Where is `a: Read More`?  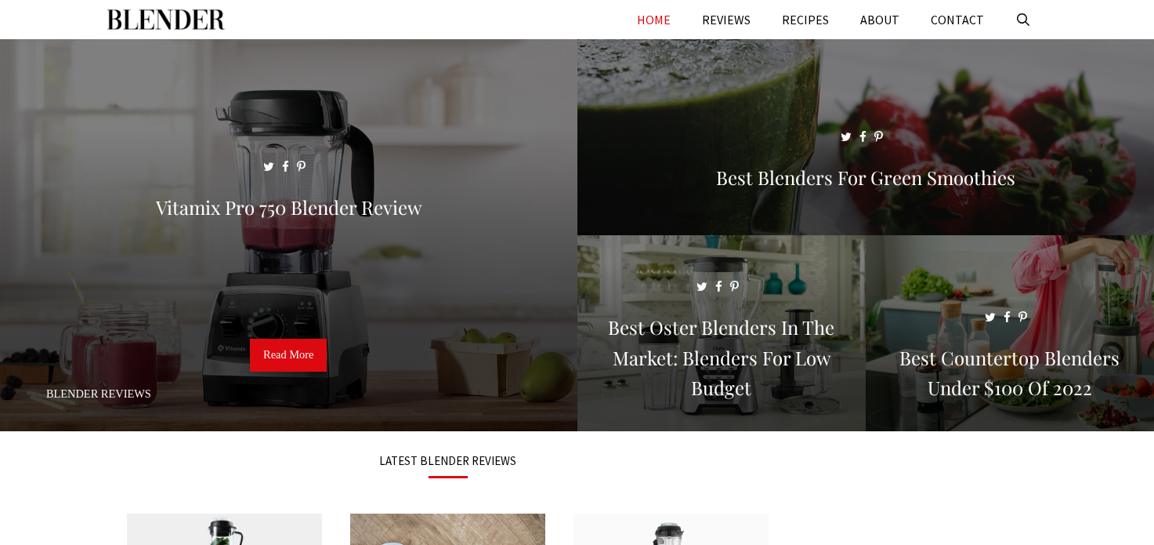 a: Read More is located at coordinates (288, 355).